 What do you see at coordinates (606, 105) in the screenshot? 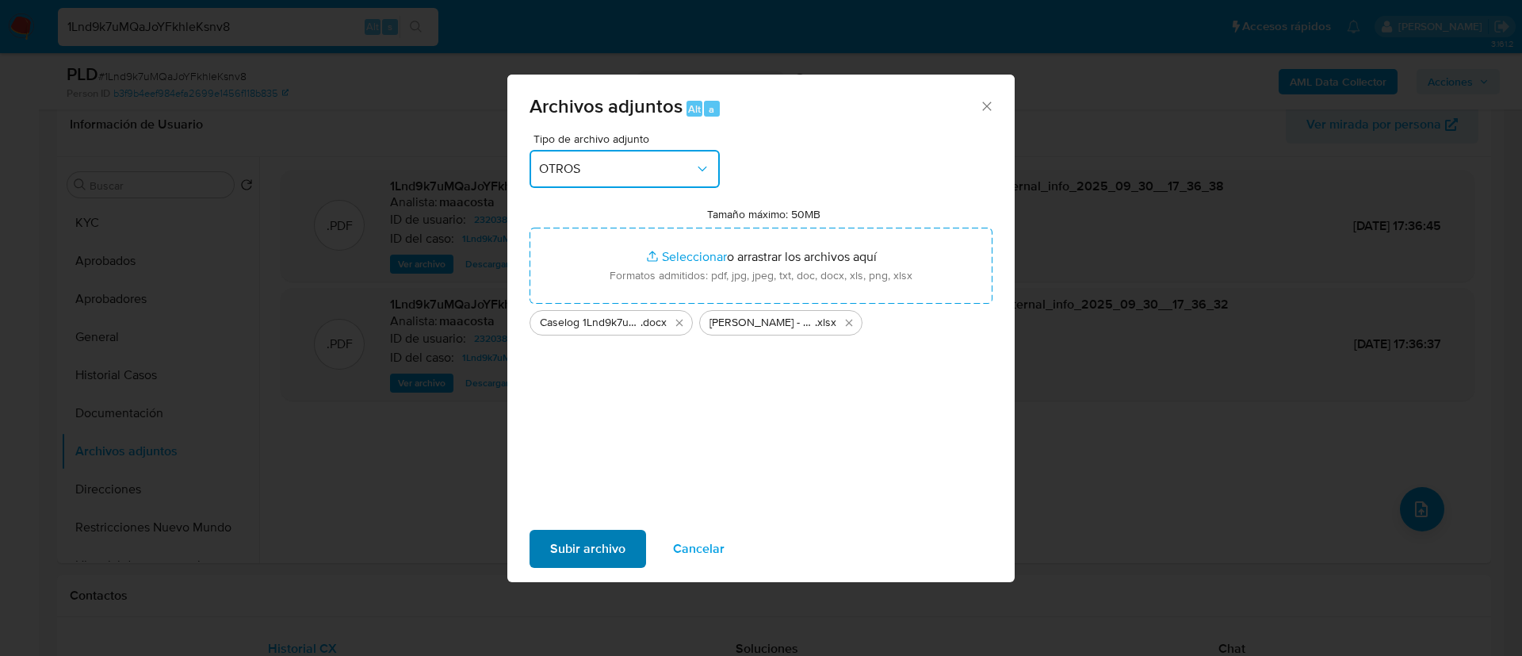
I see `span: Archivos adjuntos` at bounding box center [606, 105].